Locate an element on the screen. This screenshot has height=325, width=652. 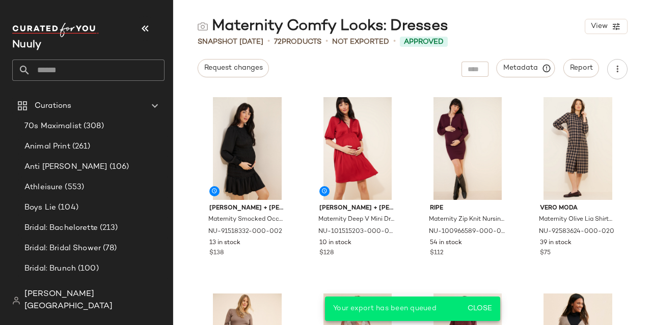
span: (213) is located at coordinates (108, 228).